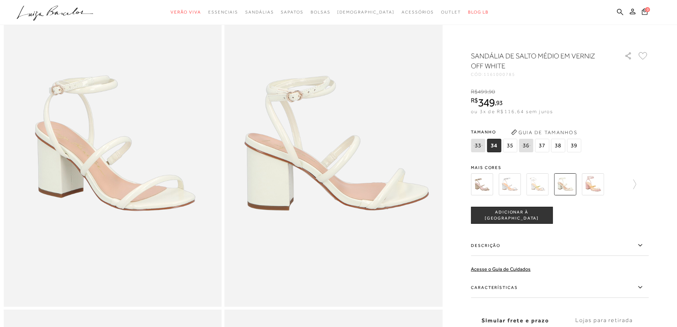 This screenshot has width=677, height=327. What do you see at coordinates (501, 269) in the screenshot?
I see `a: Acesse o Guia de Cuidados` at bounding box center [501, 269].